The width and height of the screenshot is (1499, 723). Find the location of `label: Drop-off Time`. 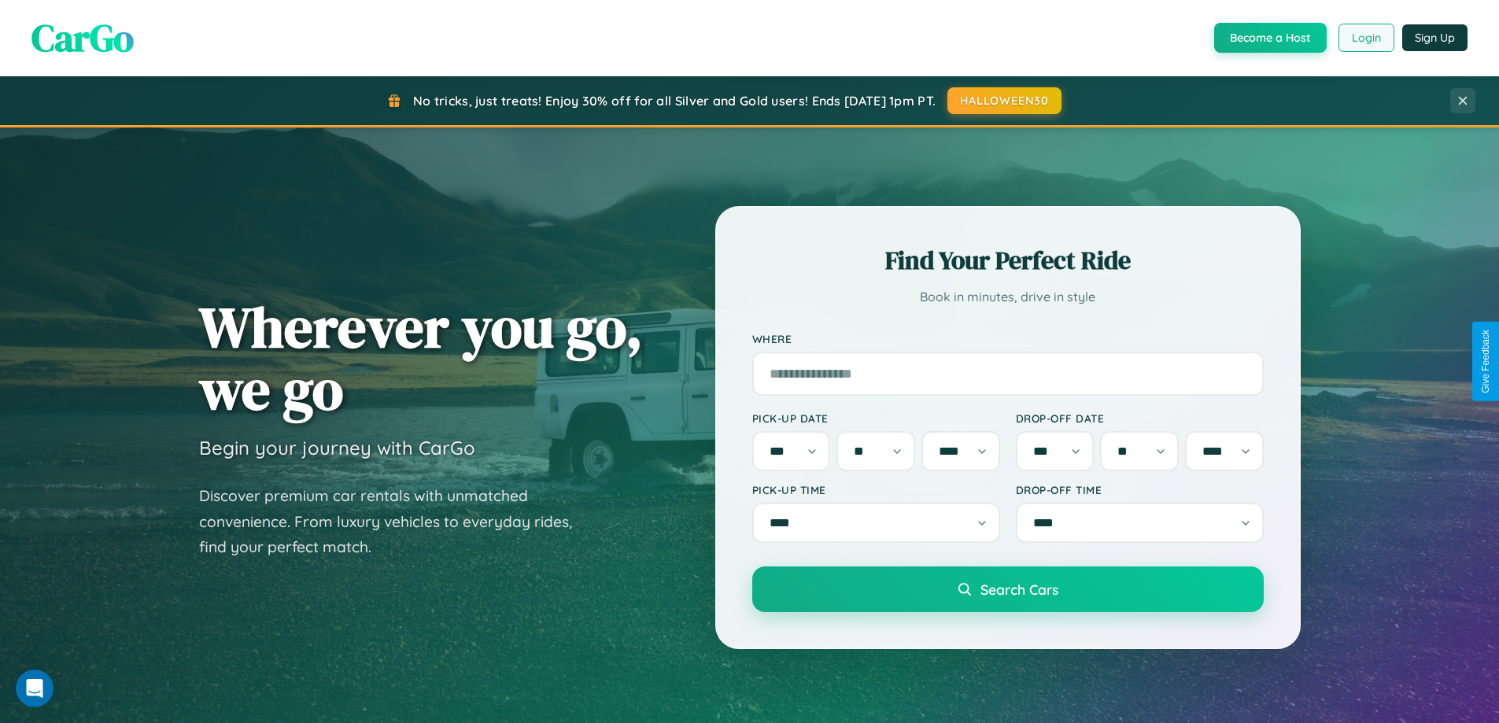

label: Drop-off Time is located at coordinates (1139, 489).